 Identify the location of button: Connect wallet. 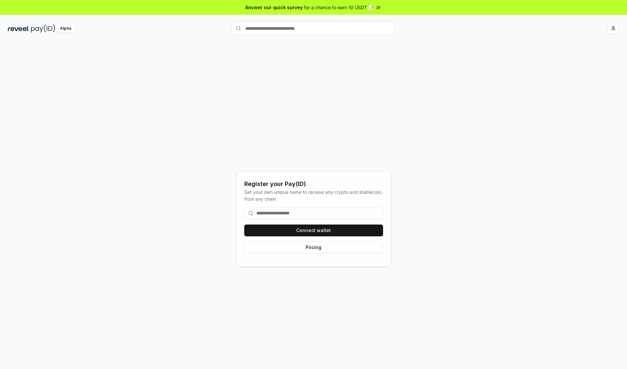
(313, 230).